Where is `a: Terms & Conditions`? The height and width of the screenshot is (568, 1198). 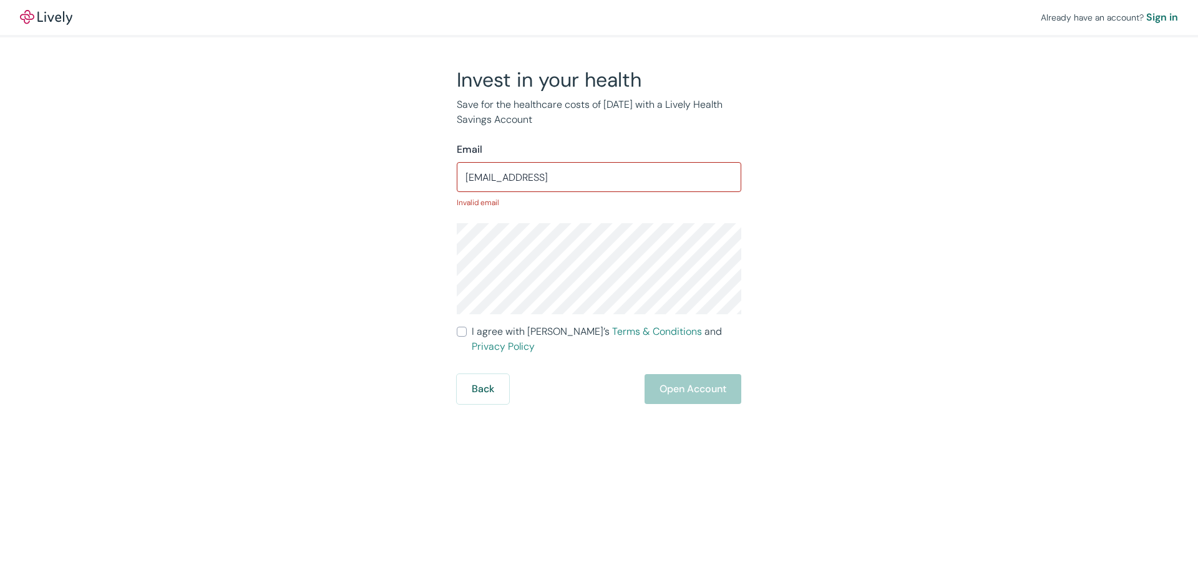
a: Terms & Conditions is located at coordinates (657, 331).